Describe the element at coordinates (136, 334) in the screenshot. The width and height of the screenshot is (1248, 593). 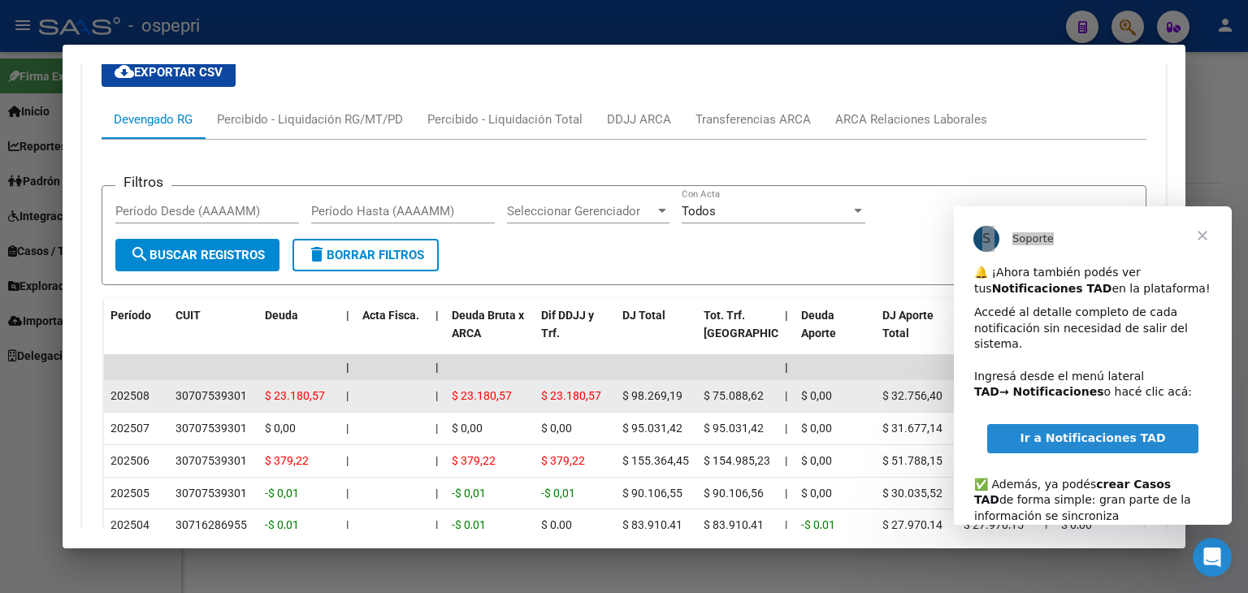
I see `datatable-header-cell: Período` at that location.